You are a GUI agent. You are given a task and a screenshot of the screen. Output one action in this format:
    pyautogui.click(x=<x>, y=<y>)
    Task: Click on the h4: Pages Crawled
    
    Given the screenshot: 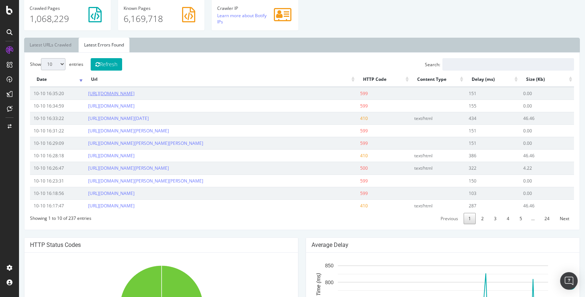 What is the action you would take?
    pyautogui.click(x=48, y=8)
    